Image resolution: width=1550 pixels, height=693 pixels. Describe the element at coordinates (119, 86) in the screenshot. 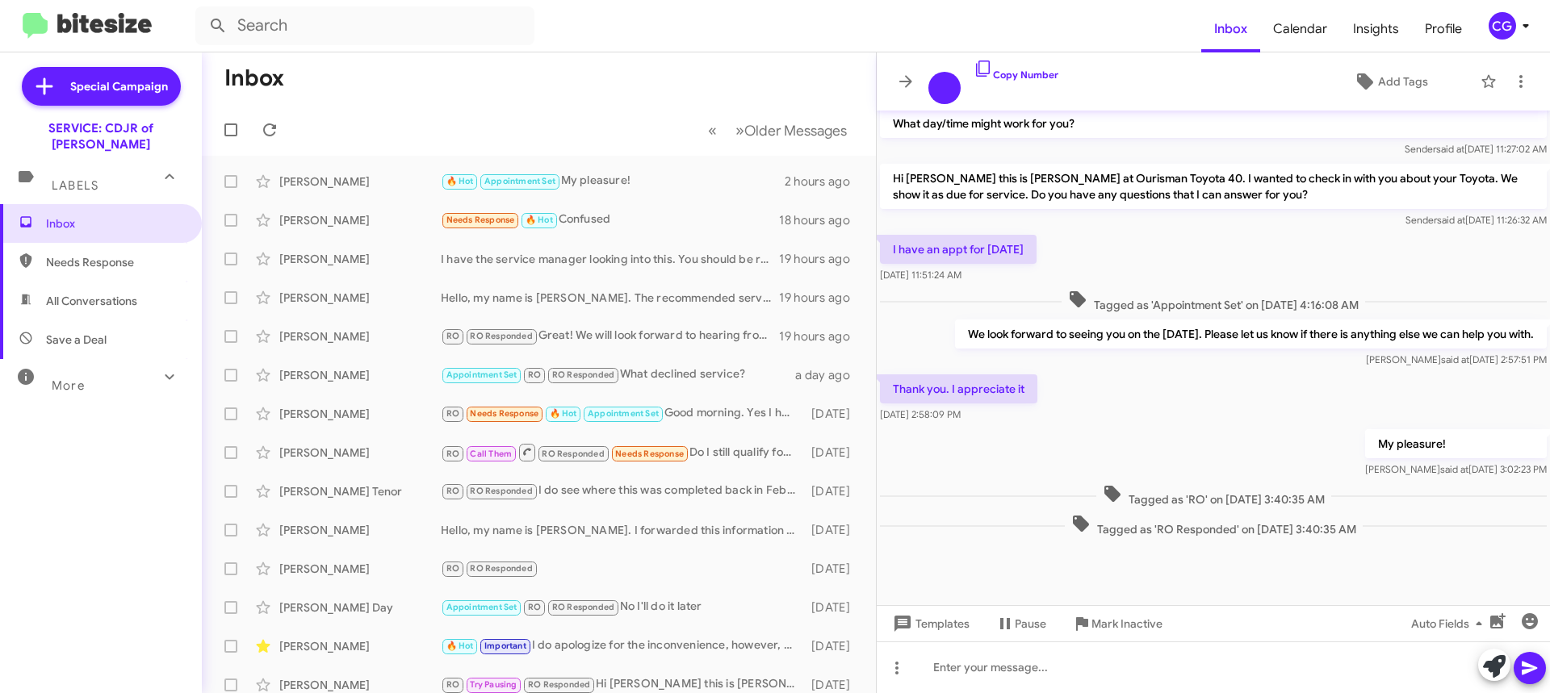

I see `span: Special Campaign` at that location.